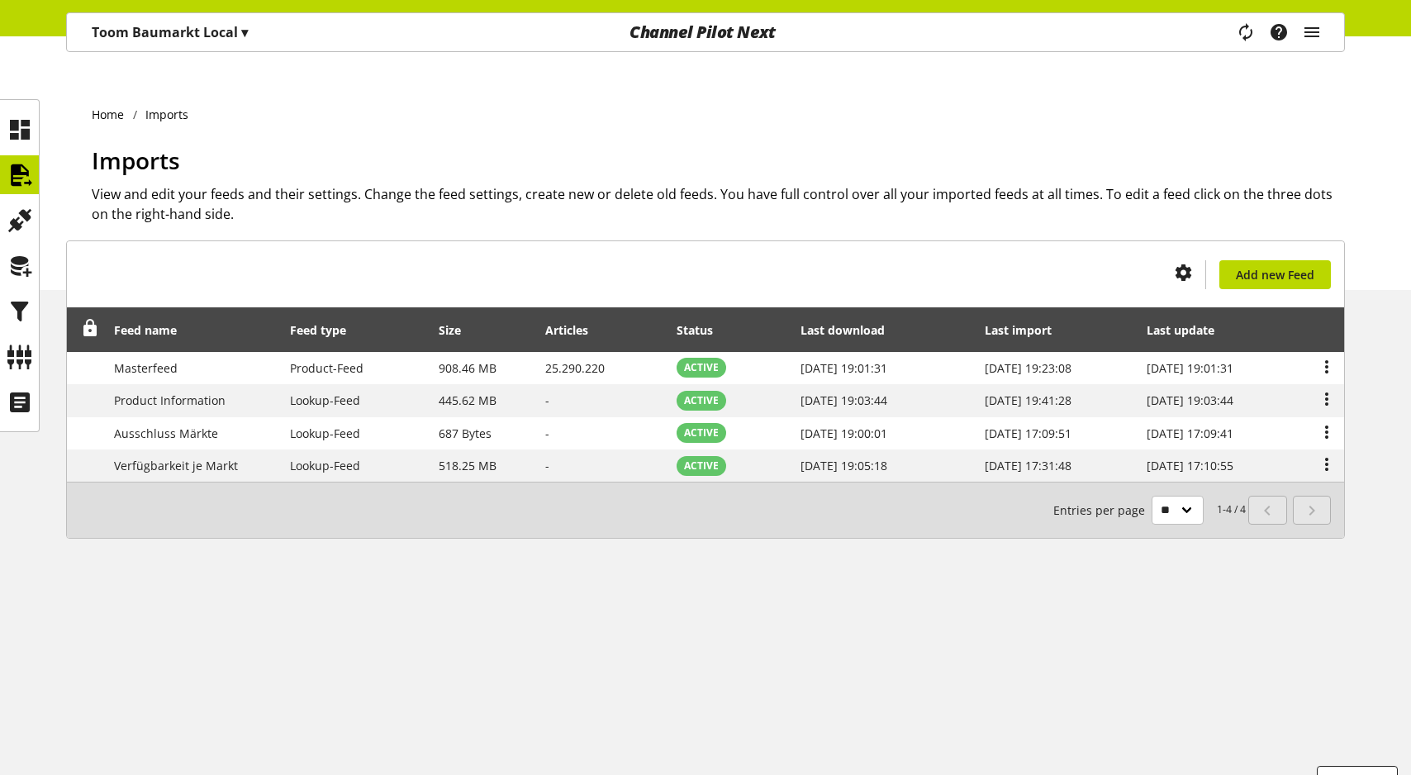 The image size is (1411, 775). Describe the element at coordinates (1189, 330) in the screenshot. I see `div: Last update` at that location.